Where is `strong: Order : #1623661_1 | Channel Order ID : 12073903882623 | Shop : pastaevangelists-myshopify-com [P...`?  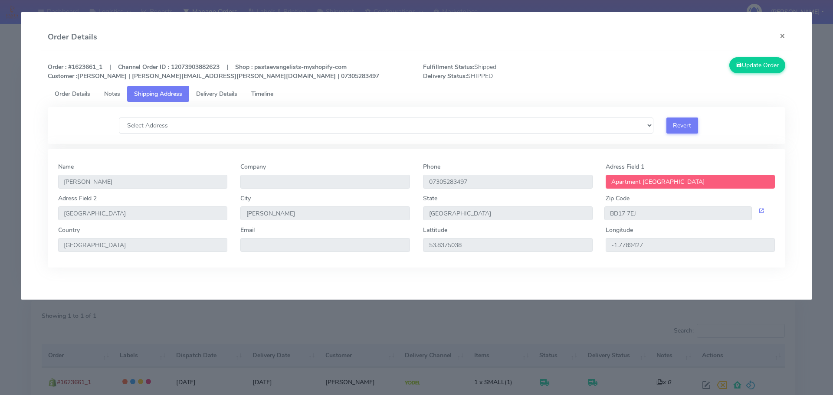 strong: Order : #1623661_1 | Channel Order ID : 12073903882623 | Shop : pastaevangelists-myshopify-com [P... is located at coordinates (213, 72).